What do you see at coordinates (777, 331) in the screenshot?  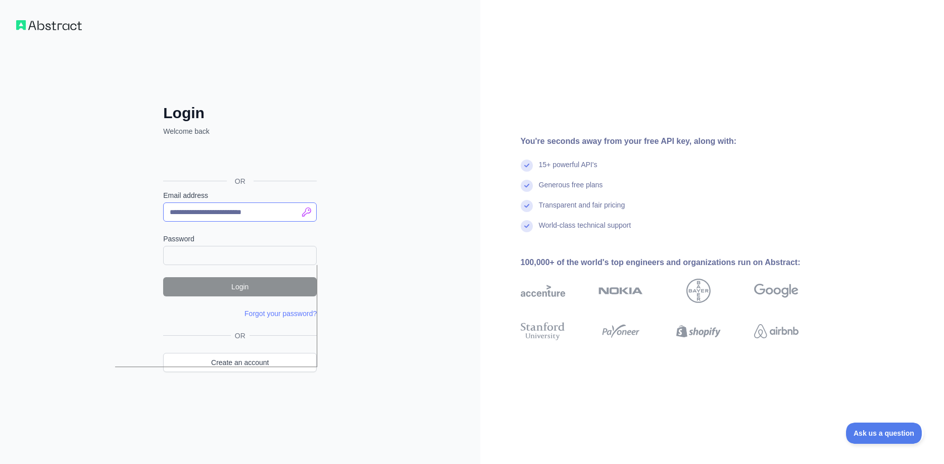 I see `img: airbnb` at bounding box center [777, 331].